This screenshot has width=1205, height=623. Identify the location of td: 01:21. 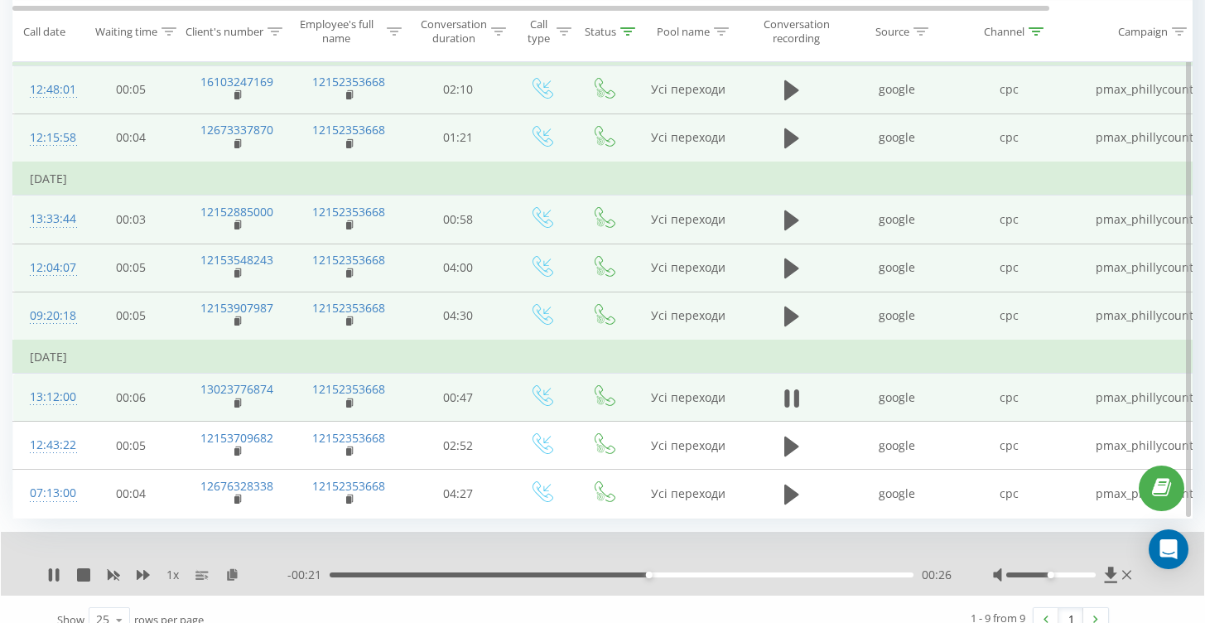
(458, 137).